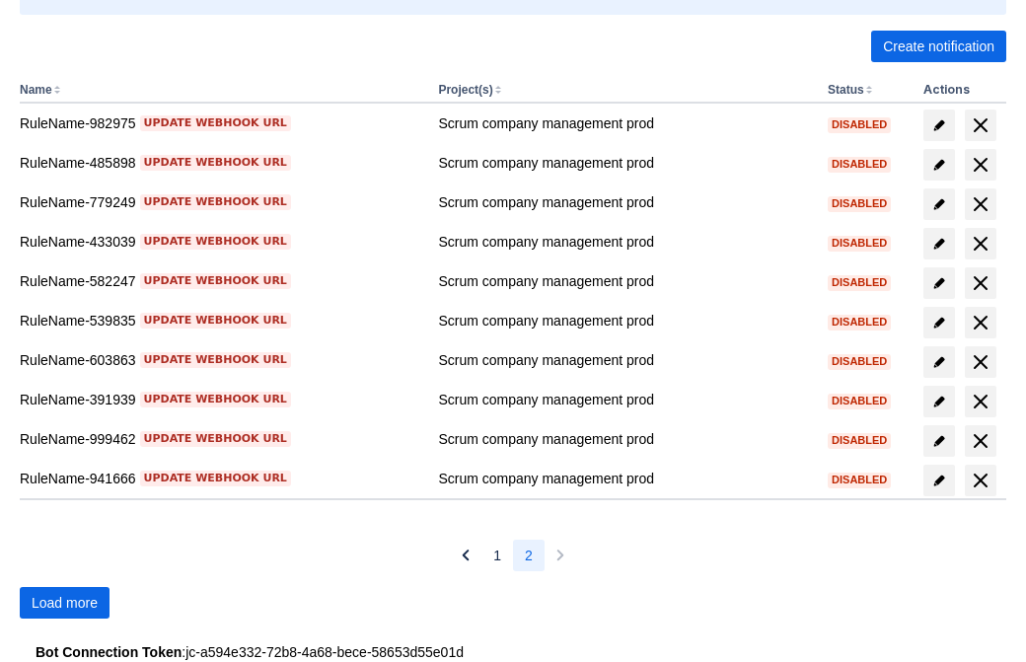  What do you see at coordinates (961, 91) in the screenshot?
I see `th: Actions` at bounding box center [961, 91].